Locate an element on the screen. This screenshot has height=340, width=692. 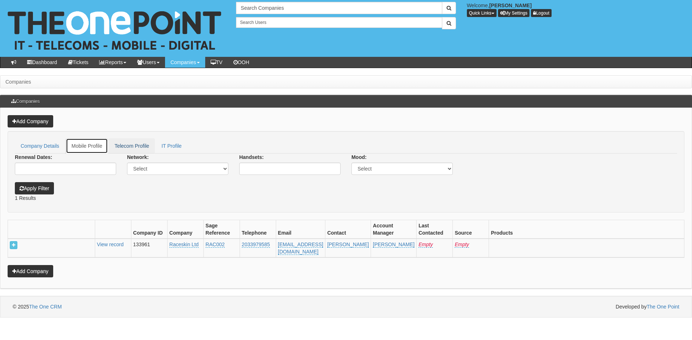
a: The One CRM is located at coordinates (45, 306).